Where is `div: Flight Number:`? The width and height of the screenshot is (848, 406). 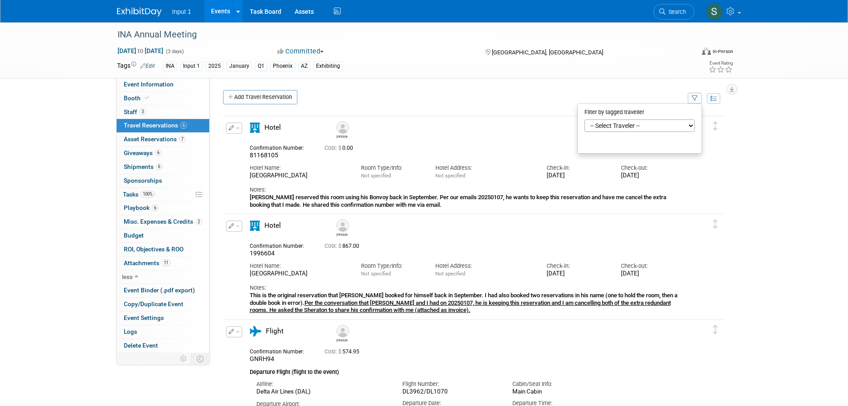
div: Flight Number: is located at coordinates (451, 384).